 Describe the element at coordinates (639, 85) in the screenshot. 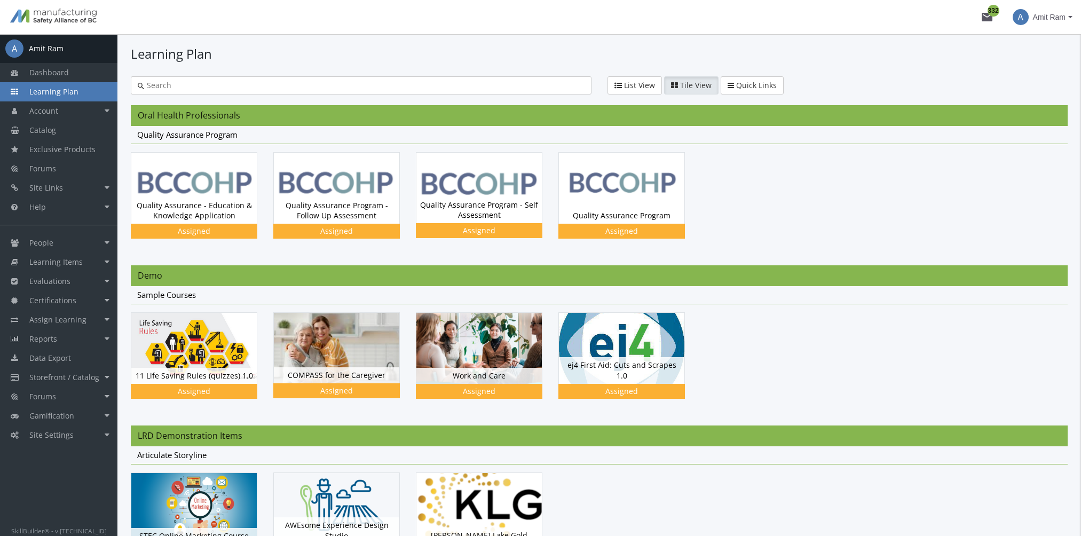

I see `span: List View` at that location.